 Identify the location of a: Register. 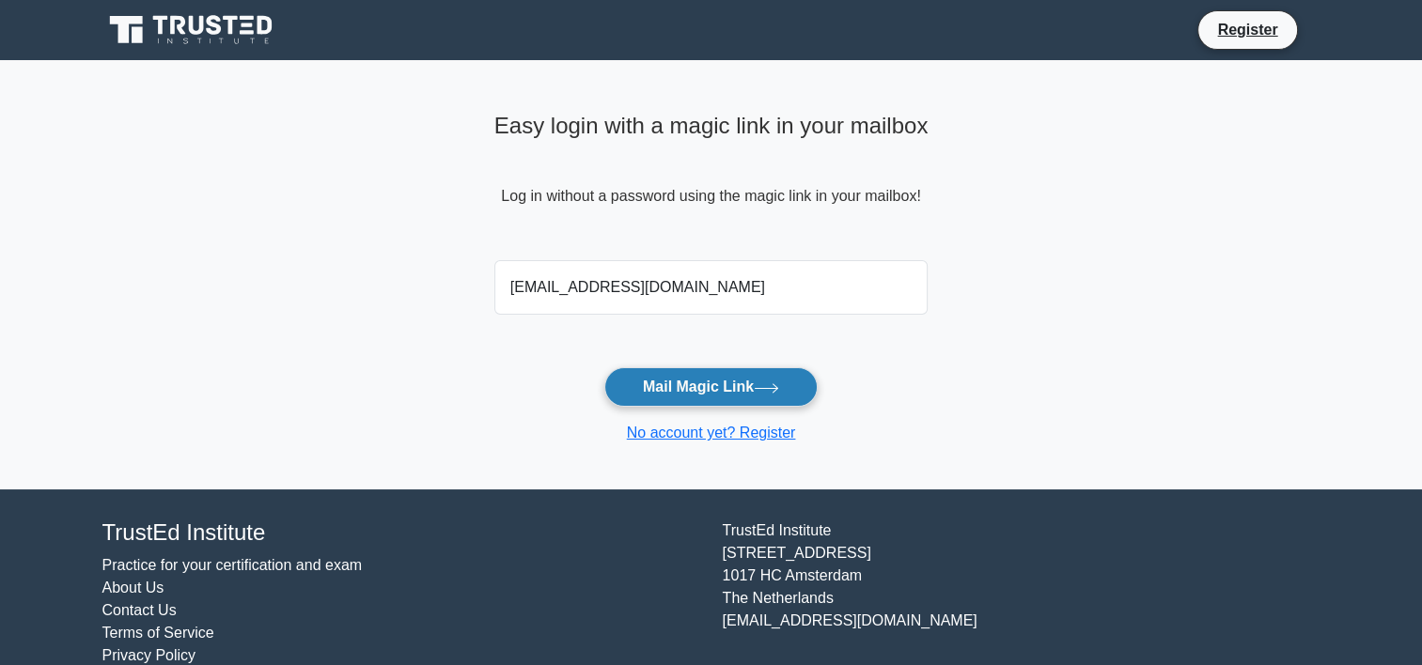
(1247, 29).